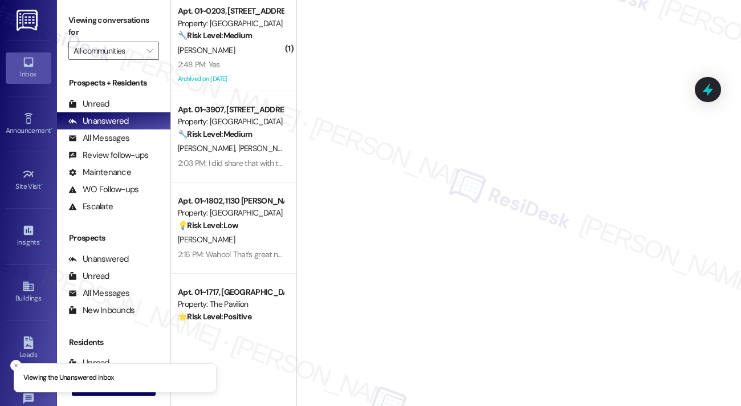  Describe the element at coordinates (29, 236) in the screenshot. I see `a: Insights •` at that location.